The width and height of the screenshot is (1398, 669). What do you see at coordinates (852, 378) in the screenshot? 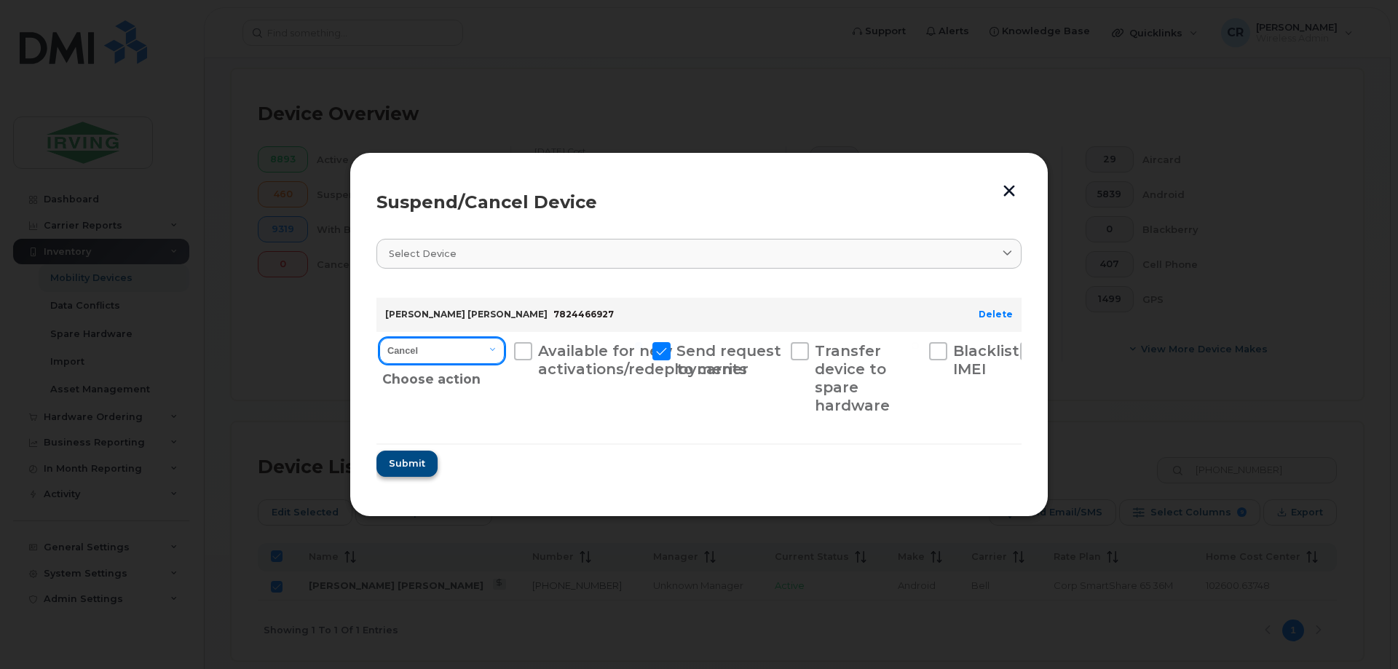
I see `span: Transfer device to spare hardware` at bounding box center [852, 378].